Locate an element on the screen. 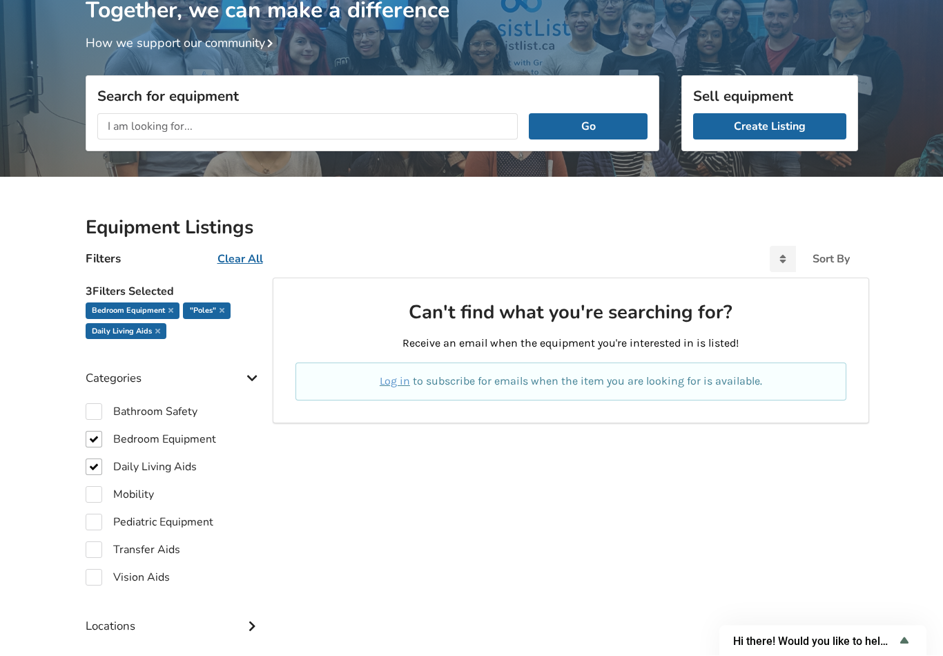 Image resolution: width=943 pixels, height=656 pixels. p: Receive an email when the equipment you're interested in is listed! is located at coordinates (570, 344).